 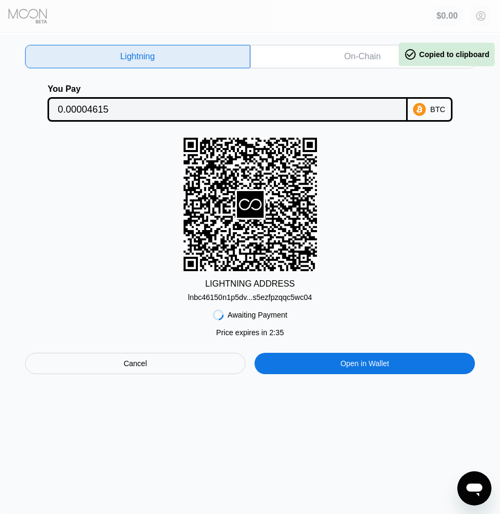 I want to click on div: Price expires in, so click(x=250, y=332).